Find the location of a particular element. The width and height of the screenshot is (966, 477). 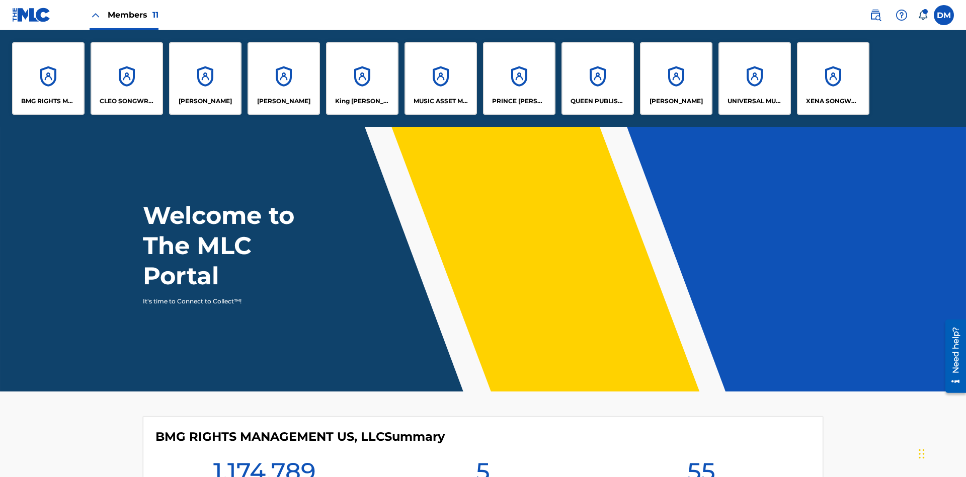

h4: BMG RIGHTS MANAGEMENT US, LLC is located at coordinates (300, 437).